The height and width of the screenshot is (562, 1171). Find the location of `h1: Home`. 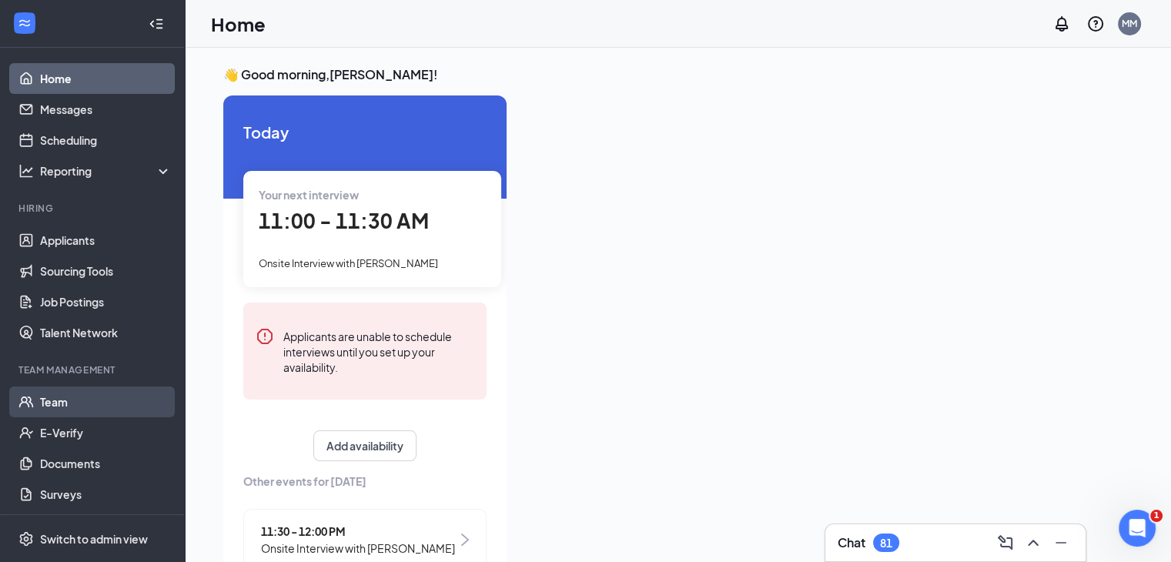

h1: Home is located at coordinates (238, 24).